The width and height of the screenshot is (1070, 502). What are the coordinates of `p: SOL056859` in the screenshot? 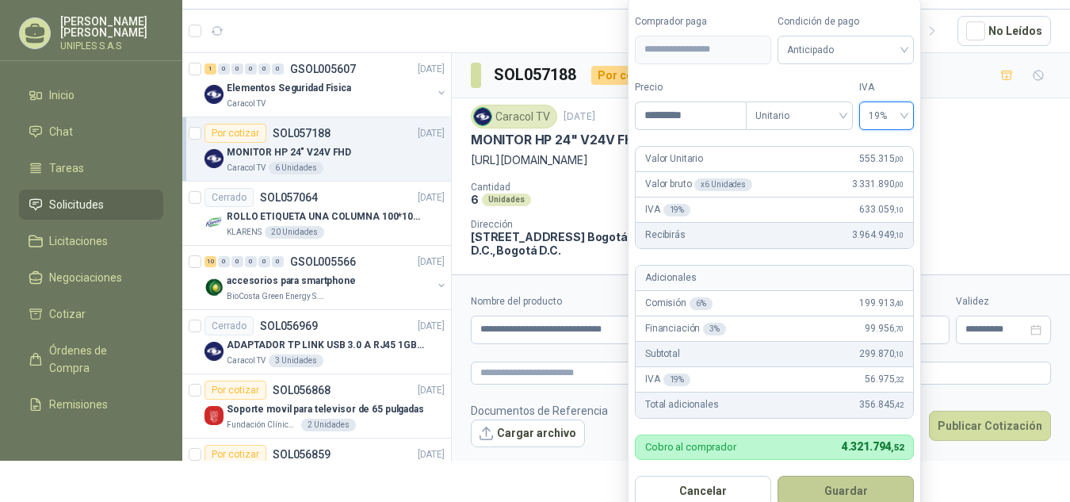 It's located at (301, 454).